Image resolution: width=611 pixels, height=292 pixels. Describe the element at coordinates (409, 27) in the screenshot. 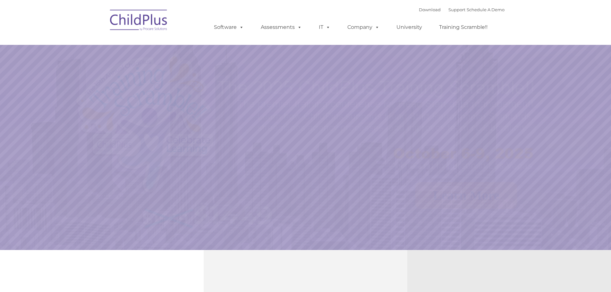

I see `a: University` at that location.